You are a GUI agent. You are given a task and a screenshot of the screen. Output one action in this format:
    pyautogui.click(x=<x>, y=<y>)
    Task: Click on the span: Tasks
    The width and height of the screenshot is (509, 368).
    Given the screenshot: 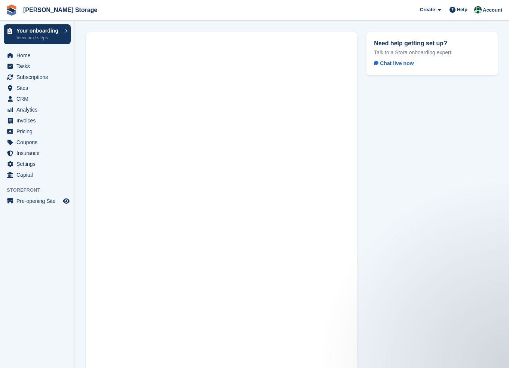 What is the action you would take?
    pyautogui.click(x=39, y=66)
    